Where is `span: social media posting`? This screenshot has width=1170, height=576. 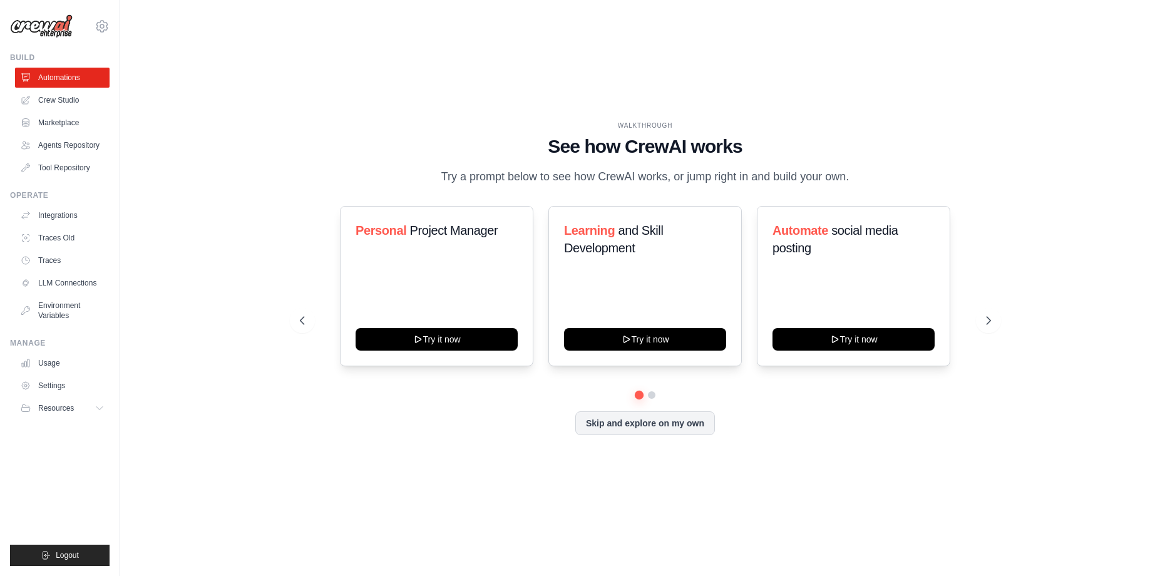 span: social media posting is located at coordinates (835, 239).